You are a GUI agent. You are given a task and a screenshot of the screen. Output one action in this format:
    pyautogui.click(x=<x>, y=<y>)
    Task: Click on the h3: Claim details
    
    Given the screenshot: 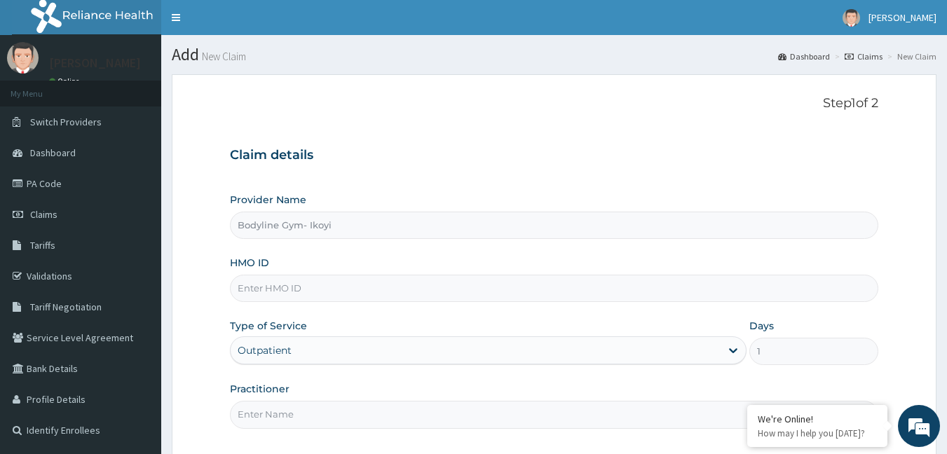 What is the action you would take?
    pyautogui.click(x=555, y=156)
    